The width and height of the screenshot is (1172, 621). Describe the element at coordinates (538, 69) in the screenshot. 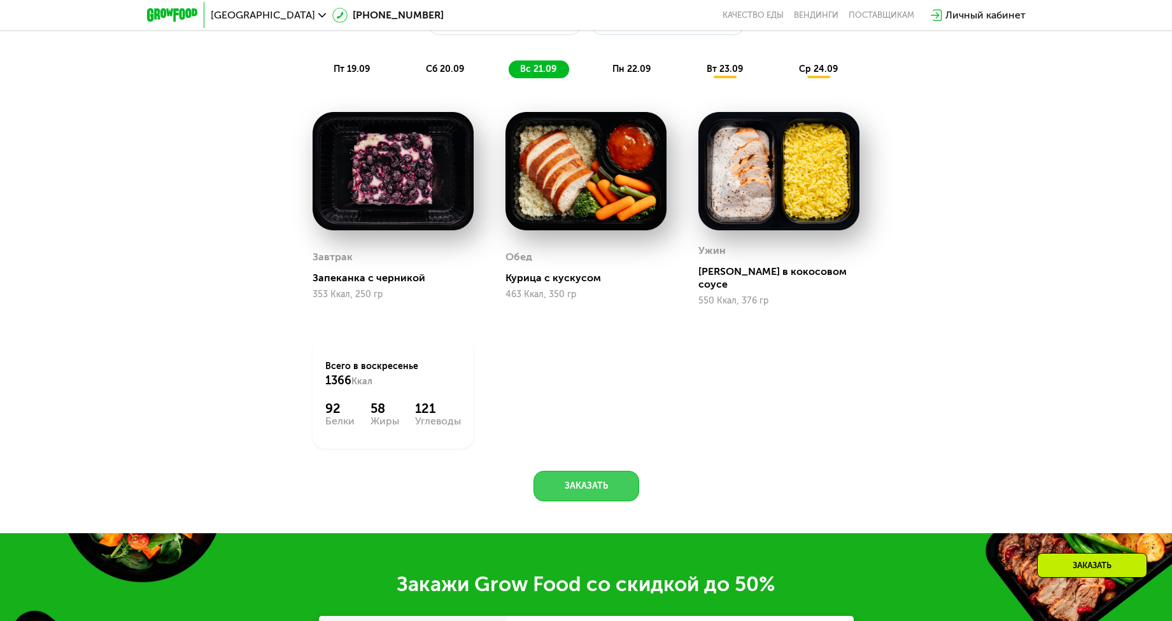

I see `span: вс 21.09` at that location.